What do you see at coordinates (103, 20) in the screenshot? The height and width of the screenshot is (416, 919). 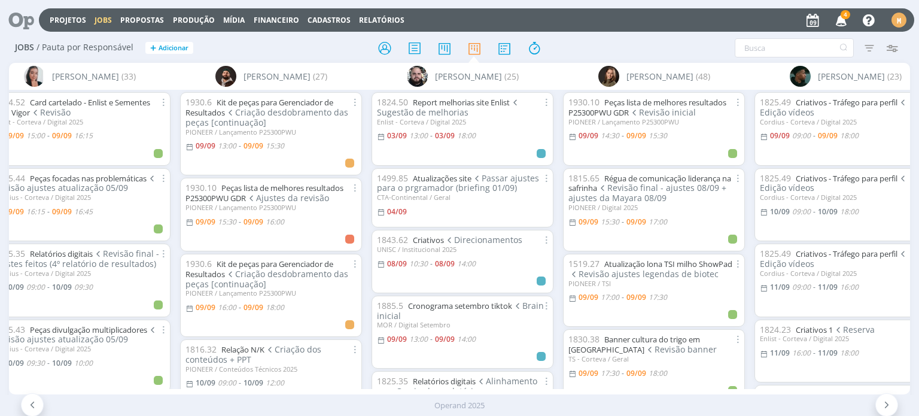 I see `button: Jobs` at bounding box center [103, 20].